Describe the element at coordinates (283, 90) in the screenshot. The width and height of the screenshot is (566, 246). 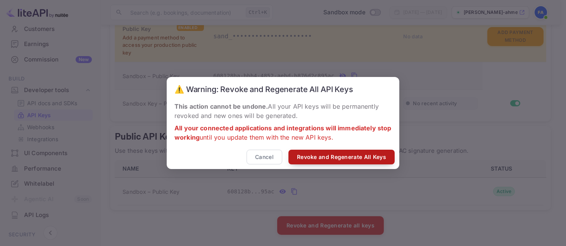
I see `h2: ⚠️ Warning: Revoke and Regenerate All API Keys` at that location.